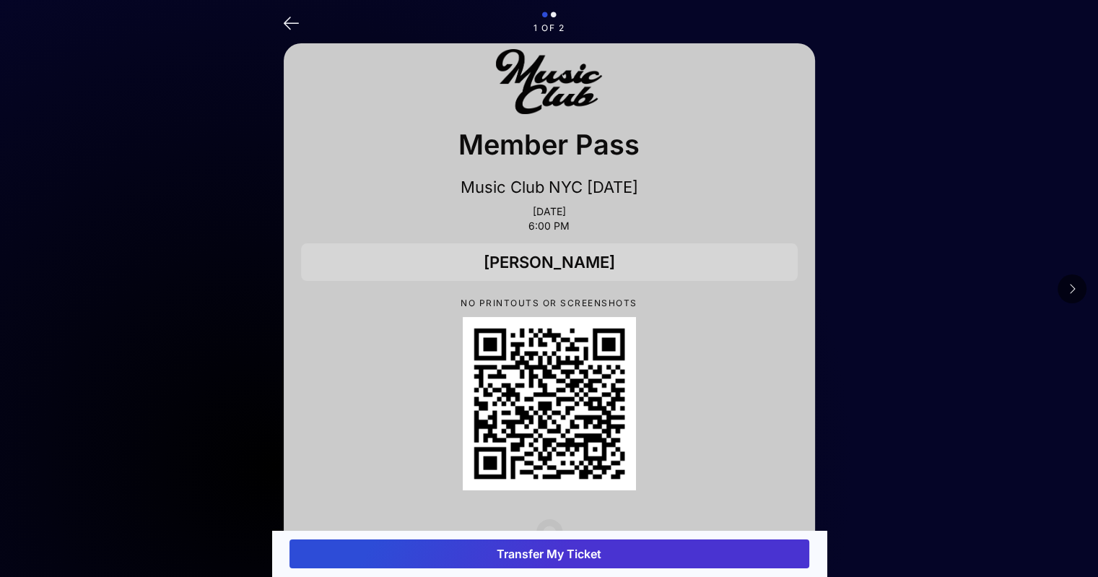  I want to click on p: 6:00 PM, so click(549, 226).